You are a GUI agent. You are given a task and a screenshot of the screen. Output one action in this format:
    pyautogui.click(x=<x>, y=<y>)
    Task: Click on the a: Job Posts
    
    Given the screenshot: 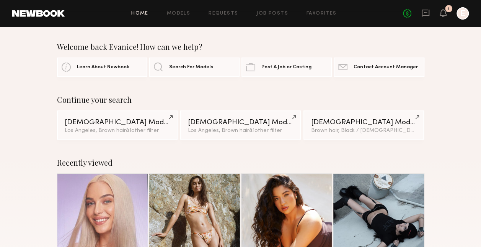 What is the action you would take?
    pyautogui.click(x=272, y=13)
    